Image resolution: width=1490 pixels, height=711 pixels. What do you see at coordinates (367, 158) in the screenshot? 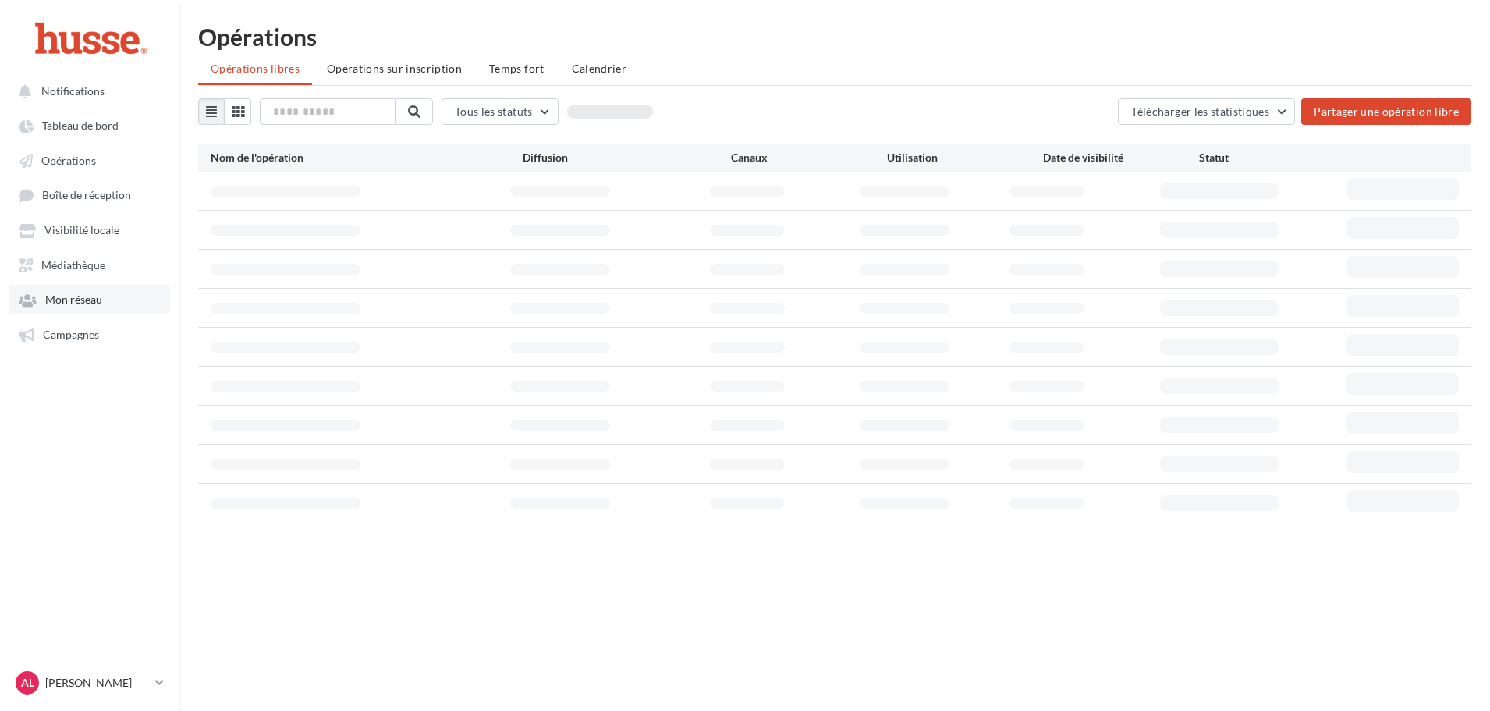
I see `div: Nom de l'opération` at bounding box center [367, 158].